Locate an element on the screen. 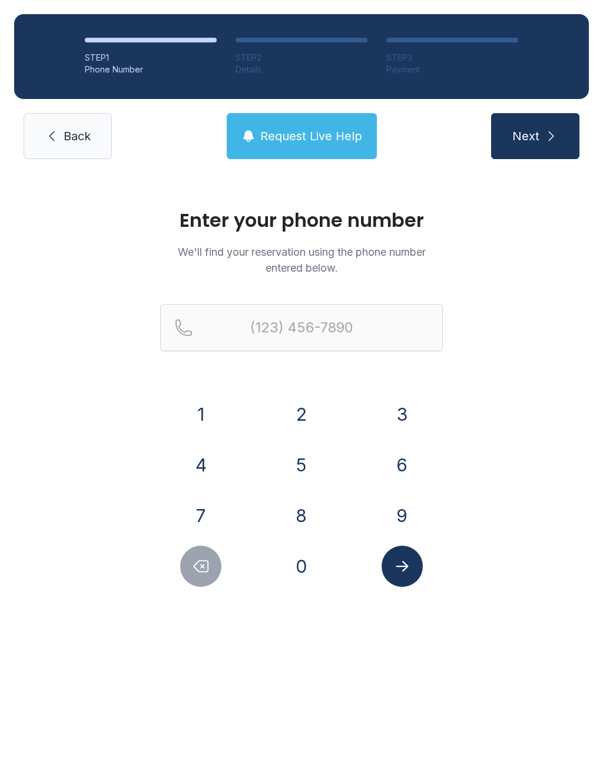  button: 7 is located at coordinates (201, 515).